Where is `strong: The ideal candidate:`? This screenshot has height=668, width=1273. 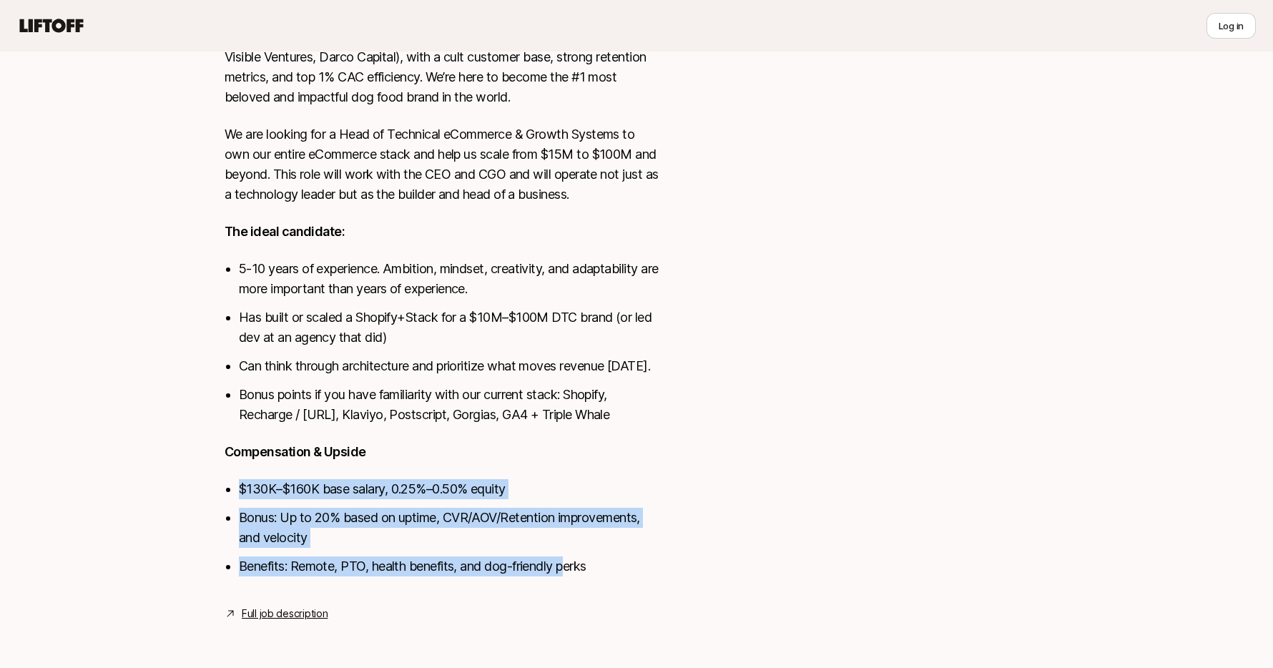 strong: The ideal candidate: is located at coordinates (285, 231).